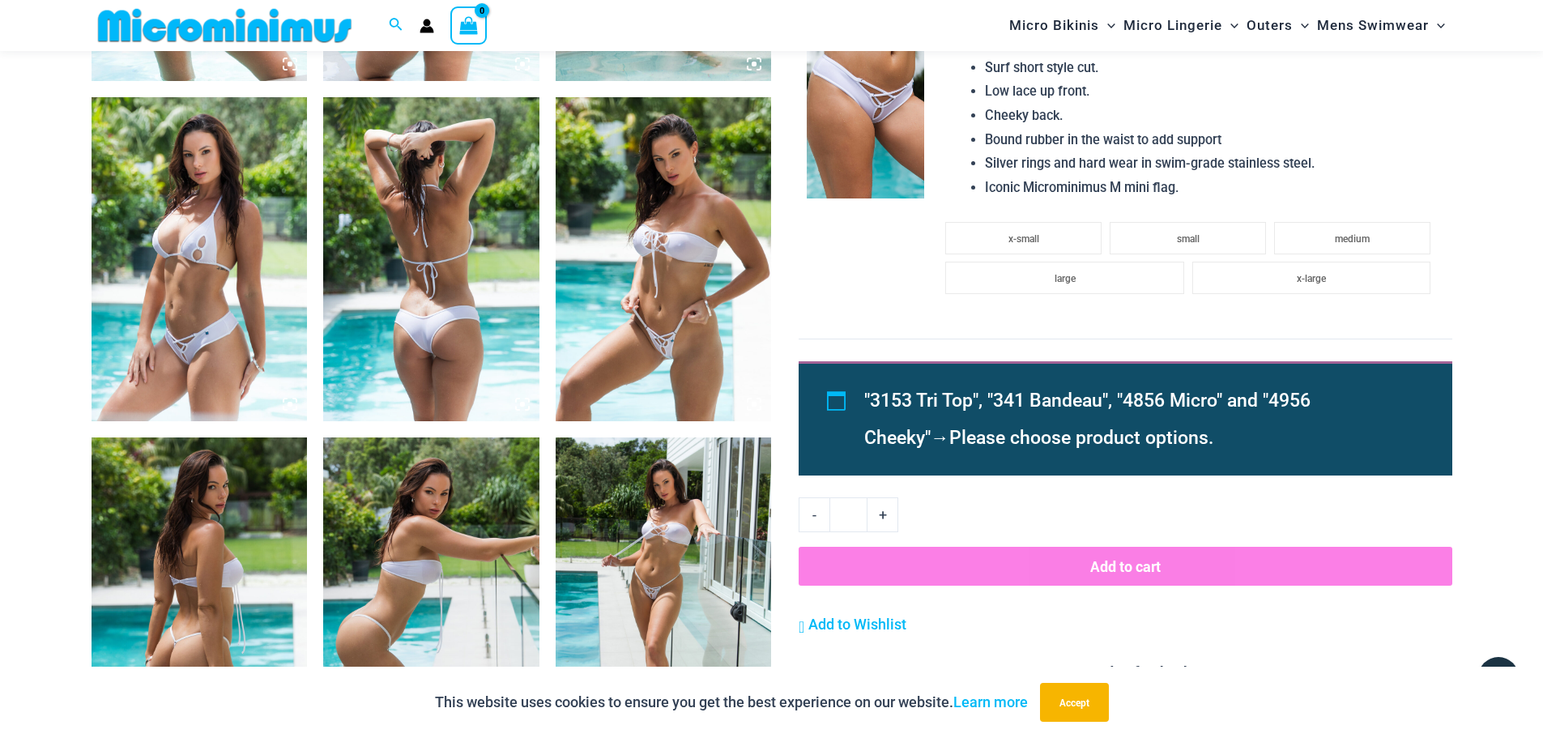 The image size is (1543, 738). What do you see at coordinates (1212, 188) in the screenshot?
I see `li: Iconic Microminimus M mini flag.` at bounding box center [1212, 188].